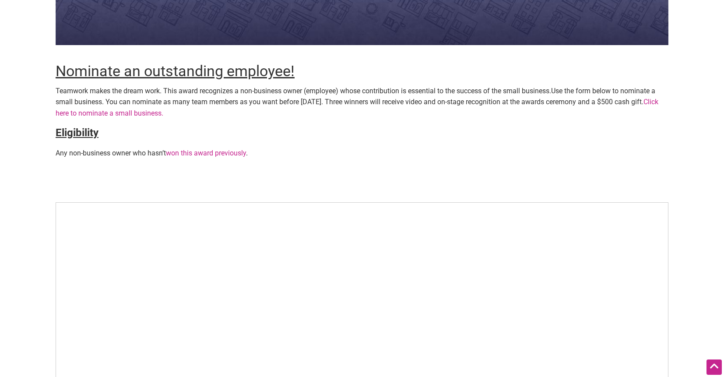 The height and width of the screenshot is (377, 724). I want to click on a: won this award previously, so click(206, 153).